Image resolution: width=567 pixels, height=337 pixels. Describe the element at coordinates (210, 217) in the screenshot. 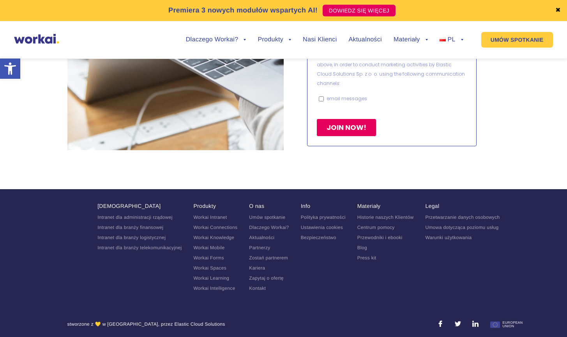

I see `a: Workai Intranet` at that location.